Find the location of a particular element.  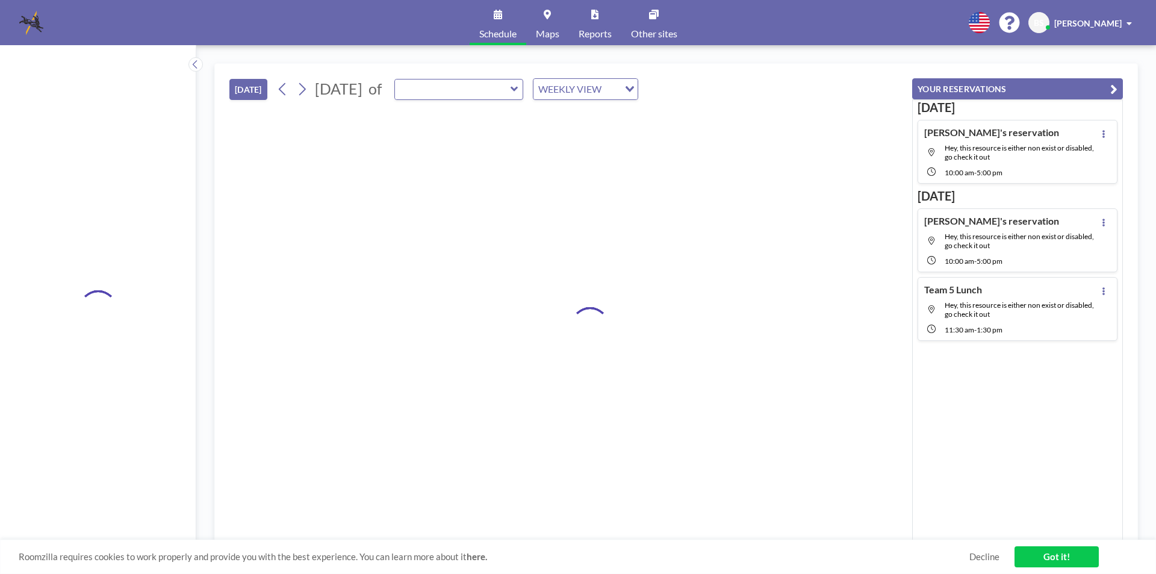

div: Search for option is located at coordinates (585, 89).